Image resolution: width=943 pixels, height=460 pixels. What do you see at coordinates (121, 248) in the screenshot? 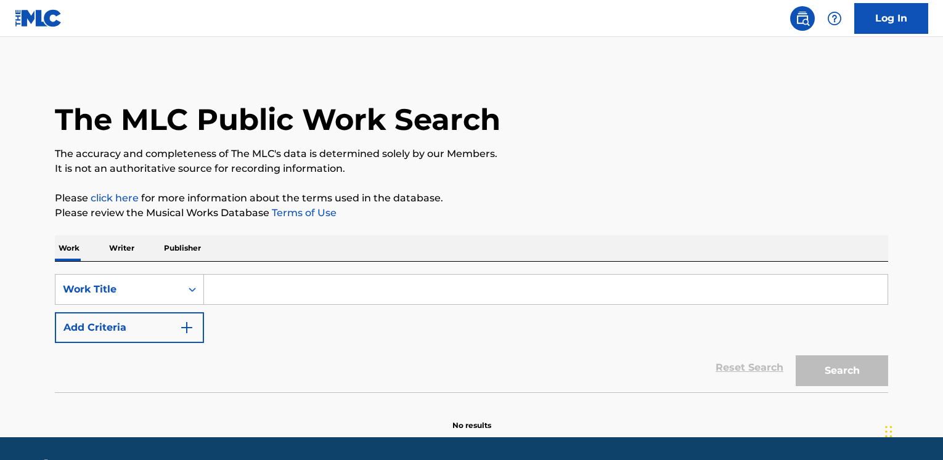
I see `p: Writer` at bounding box center [121, 248].